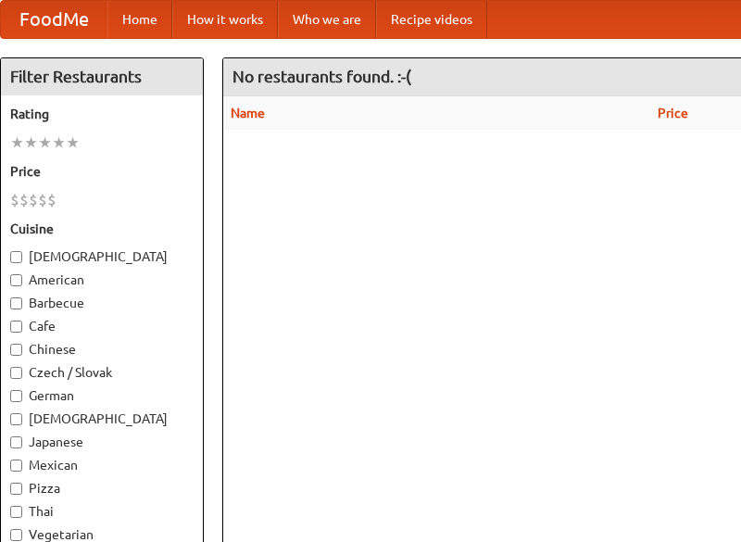  What do you see at coordinates (16, 488) in the screenshot?
I see `input: Pizza` at bounding box center [16, 488].